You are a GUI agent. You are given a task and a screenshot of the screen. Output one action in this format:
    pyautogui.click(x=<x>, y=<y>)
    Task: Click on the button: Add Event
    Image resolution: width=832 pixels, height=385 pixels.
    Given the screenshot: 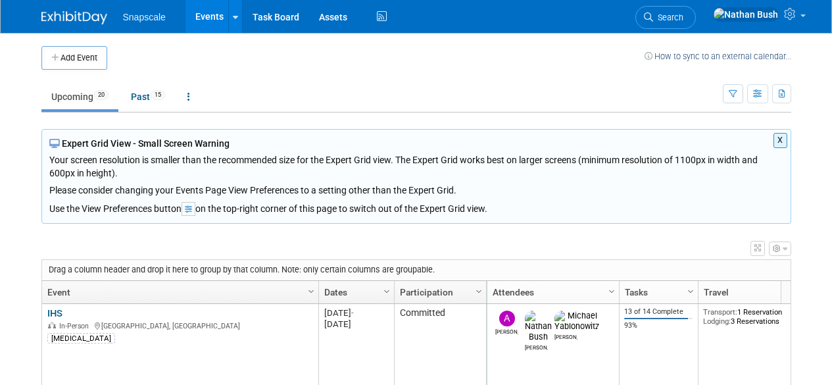 What is the action you would take?
    pyautogui.click(x=74, y=58)
    